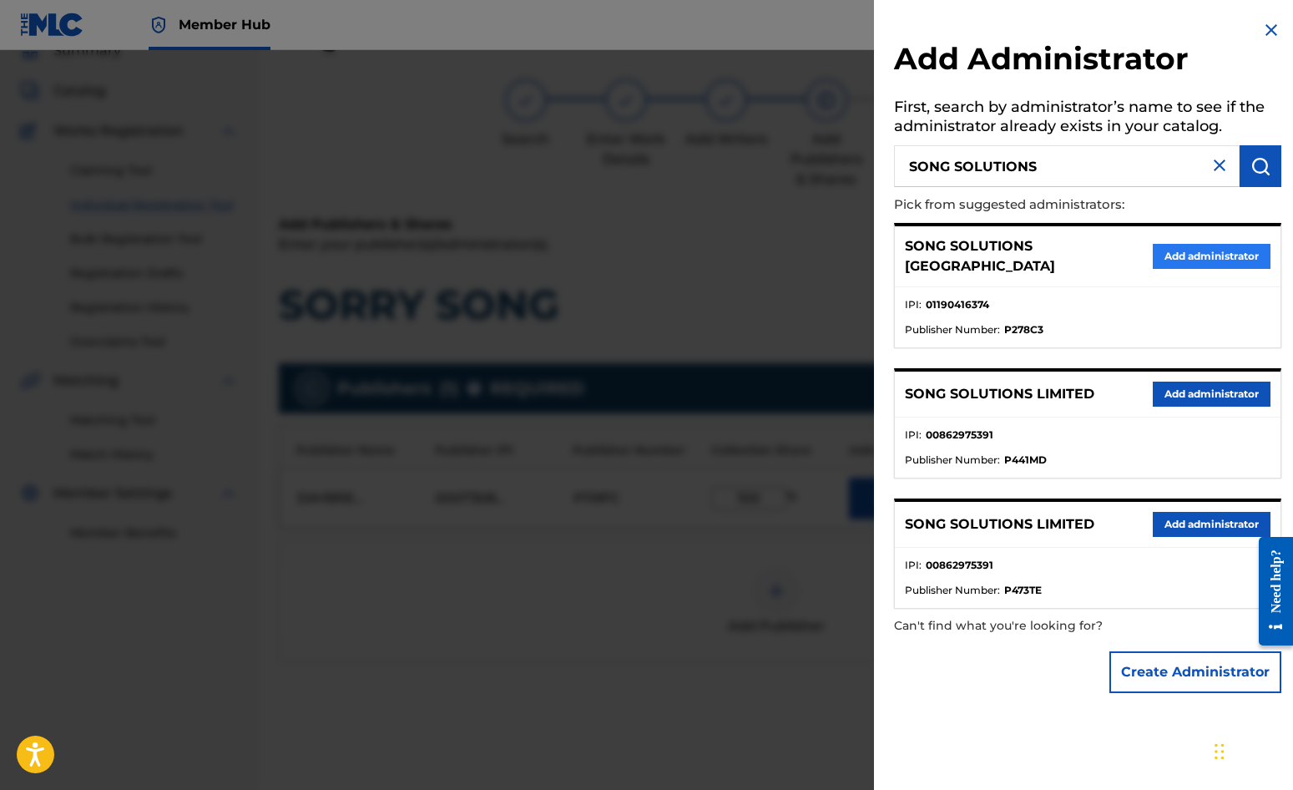 The width and height of the screenshot is (1293, 790). Describe the element at coordinates (159, 25) in the screenshot. I see `img: Top Rightsholder` at that location.